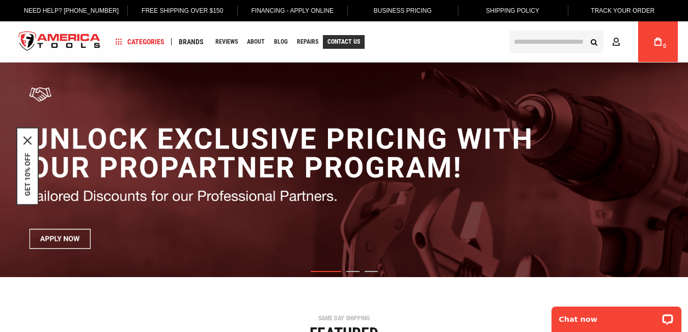 This screenshot has height=332, width=688. What do you see at coordinates (594, 42) in the screenshot?
I see `button: Search` at bounding box center [594, 42].